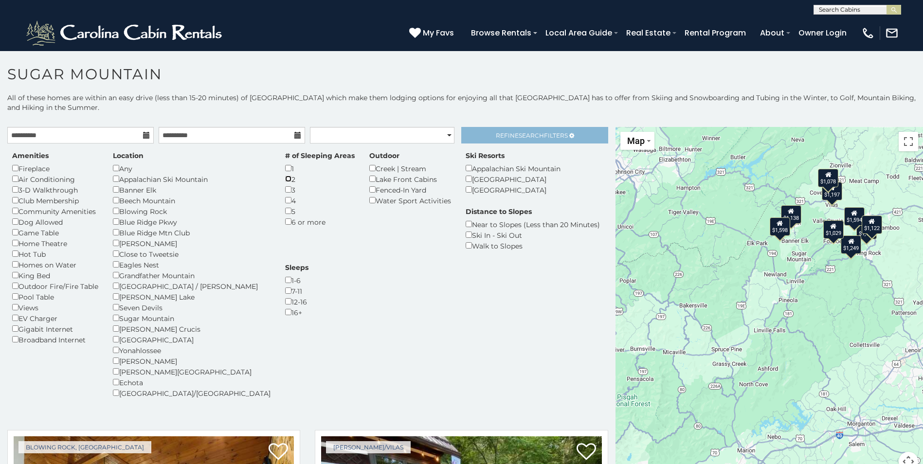  What do you see at coordinates (533, 235) in the screenshot?
I see `div: Ski In - Ski Out` at bounding box center [533, 235].